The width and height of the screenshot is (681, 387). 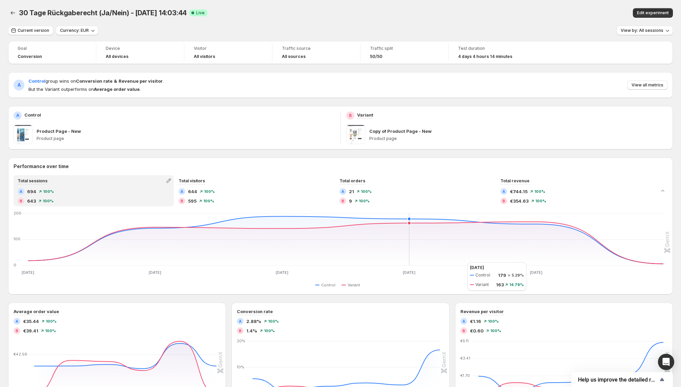 I want to click on span: Conversion, so click(x=30, y=57).